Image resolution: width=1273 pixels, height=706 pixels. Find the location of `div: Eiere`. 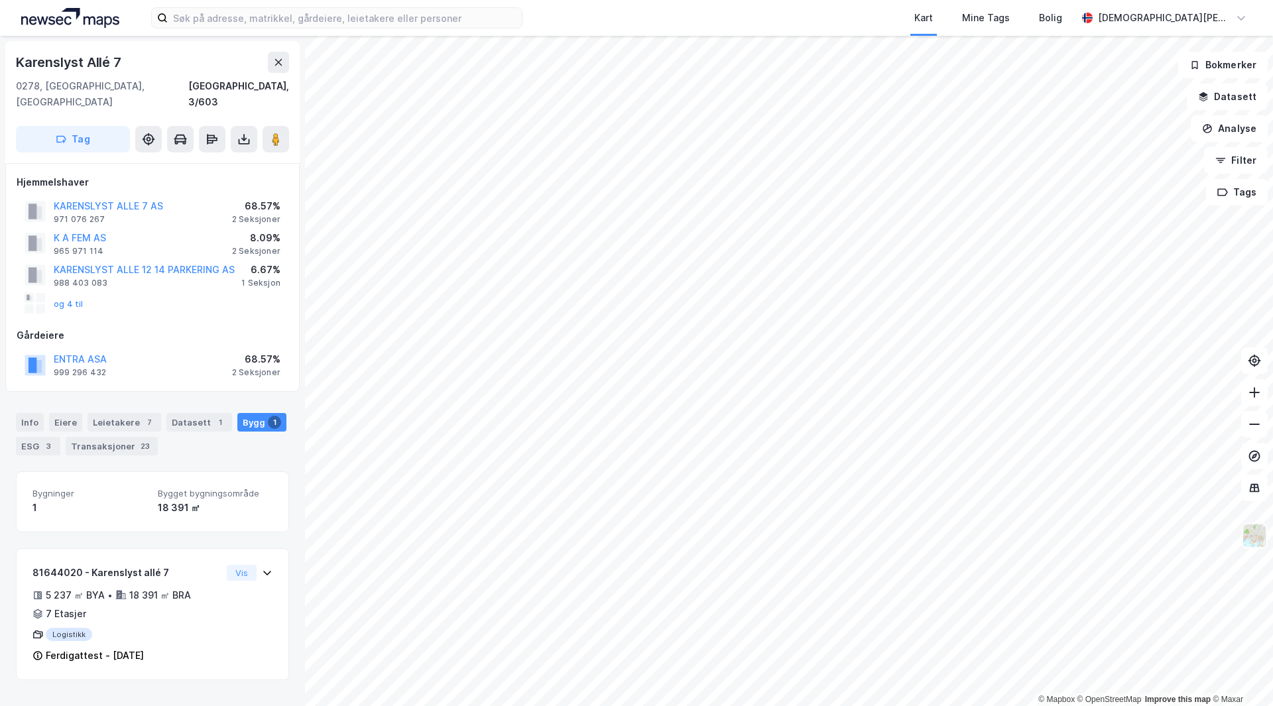

div: Eiere is located at coordinates (66, 422).